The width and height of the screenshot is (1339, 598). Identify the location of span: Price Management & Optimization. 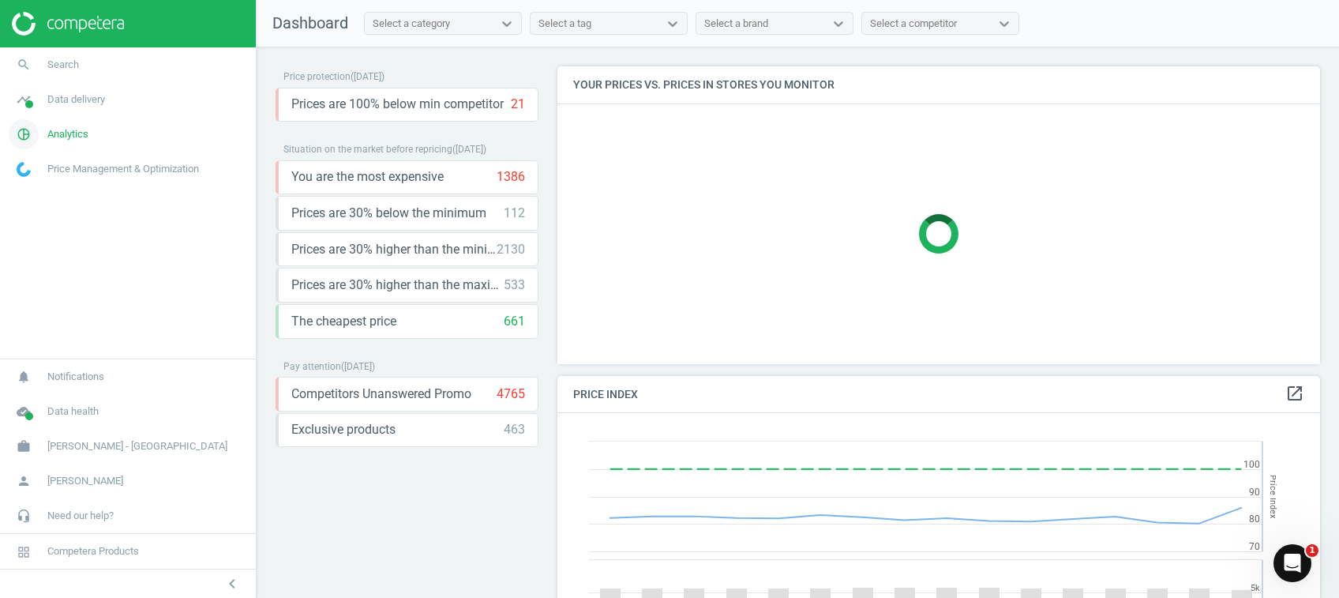
(123, 169).